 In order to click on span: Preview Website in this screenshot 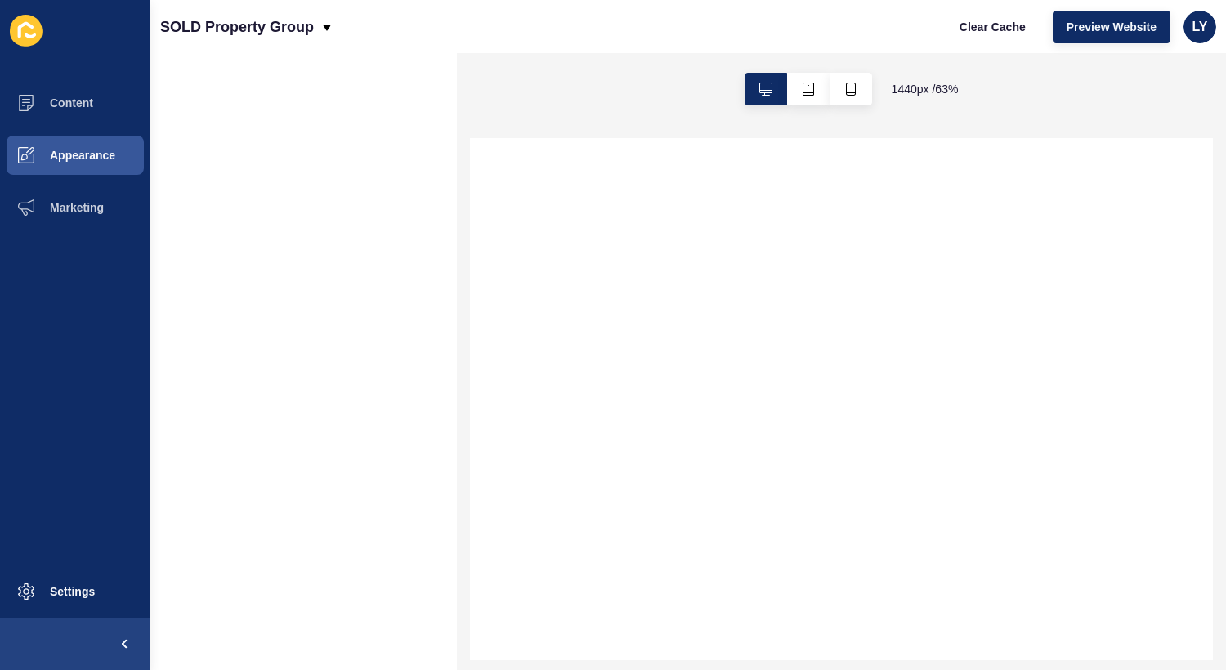, I will do `click(1112, 27)`.